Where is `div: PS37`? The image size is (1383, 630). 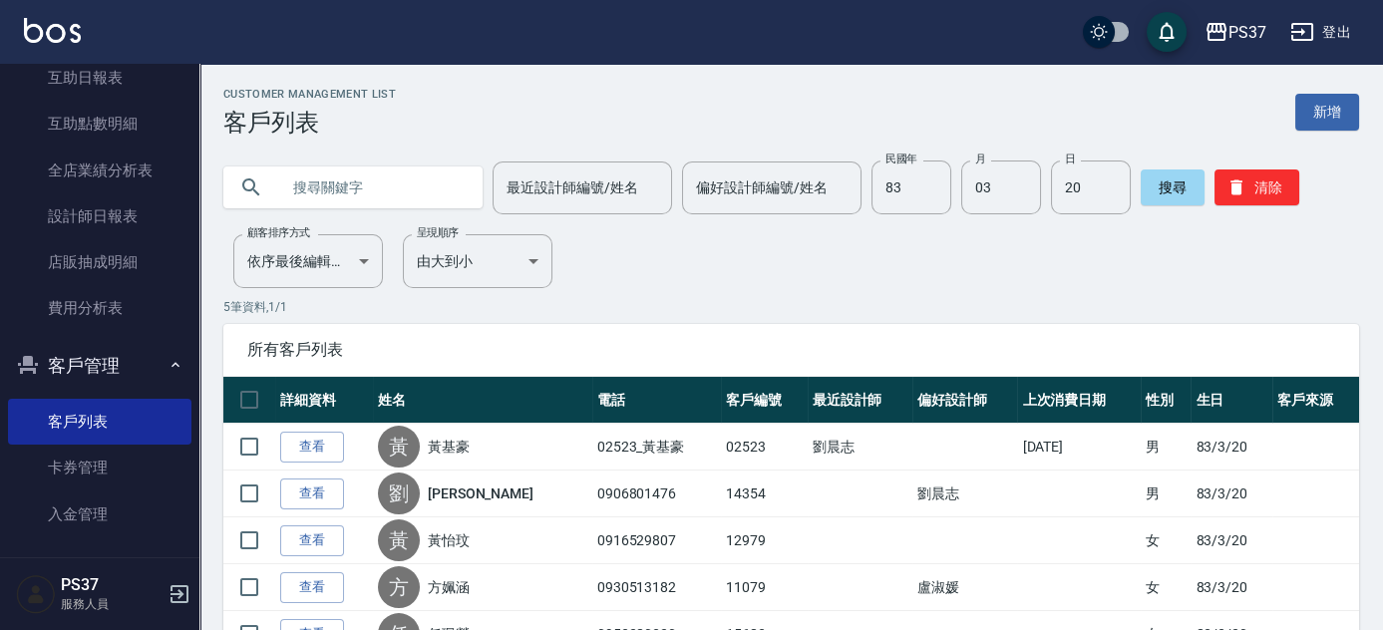 div: PS37 is located at coordinates (1248, 32).